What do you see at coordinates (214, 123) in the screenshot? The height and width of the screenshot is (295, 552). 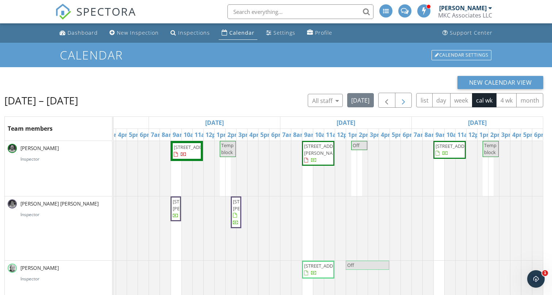 I see `a: Go to October 2, 2025` at bounding box center [214, 123].